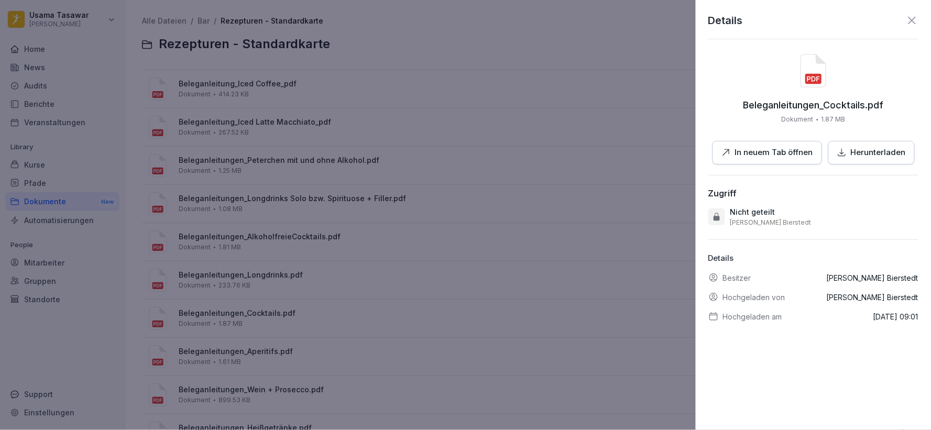 The height and width of the screenshot is (430, 931). What do you see at coordinates (774, 152) in the screenshot?
I see `p: In neuem Tab öffnen` at bounding box center [774, 152].